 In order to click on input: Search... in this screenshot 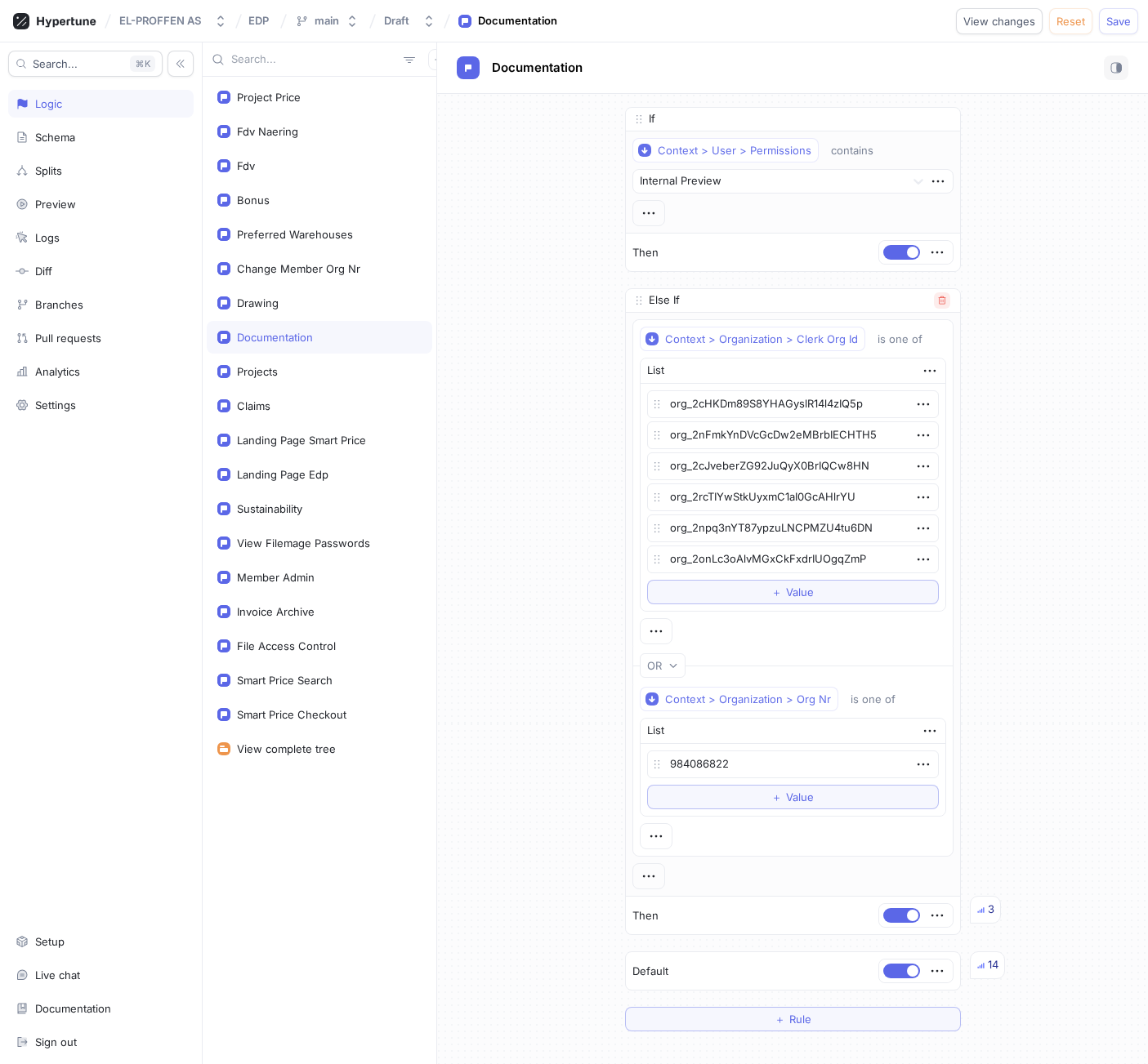, I will do `click(314, 60)`.